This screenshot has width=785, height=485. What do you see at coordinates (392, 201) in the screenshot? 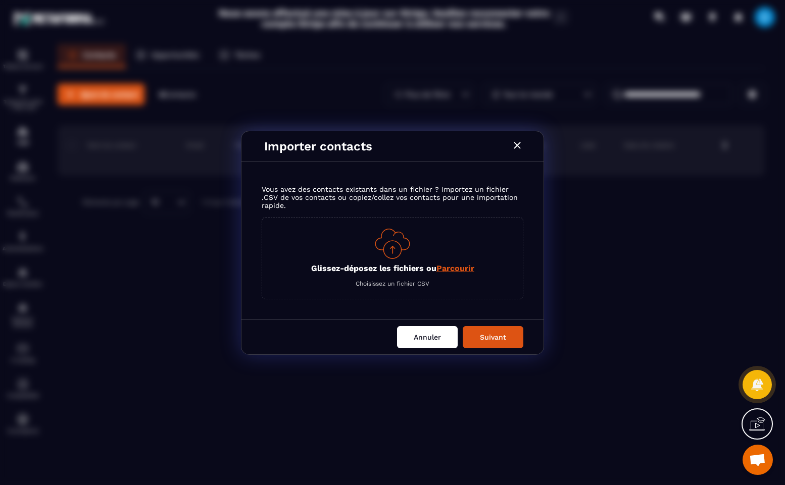
I see `p: Vous avez des contacts existants dans un fichier ? Importez un fichier .CSV de vos contacts ou co...` at bounding box center [392, 201].